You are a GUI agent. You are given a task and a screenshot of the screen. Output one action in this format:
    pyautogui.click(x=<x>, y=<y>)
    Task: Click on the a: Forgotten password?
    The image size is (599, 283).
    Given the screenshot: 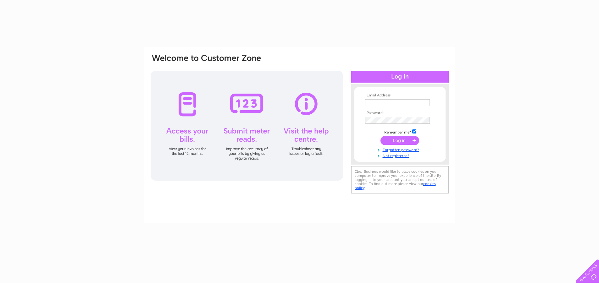 What is the action you would take?
    pyautogui.click(x=401, y=149)
    